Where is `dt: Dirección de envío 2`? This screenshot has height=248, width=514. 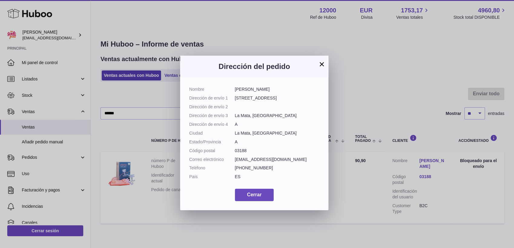
dt: Dirección de envío 2 is located at coordinates (212, 107).